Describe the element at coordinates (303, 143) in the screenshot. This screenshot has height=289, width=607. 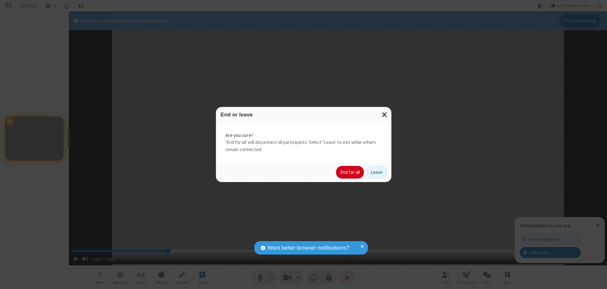
I see `div: 'End for all' will disconnect all participants. Select 'Leave' to exit while others remain connec...` at that location.